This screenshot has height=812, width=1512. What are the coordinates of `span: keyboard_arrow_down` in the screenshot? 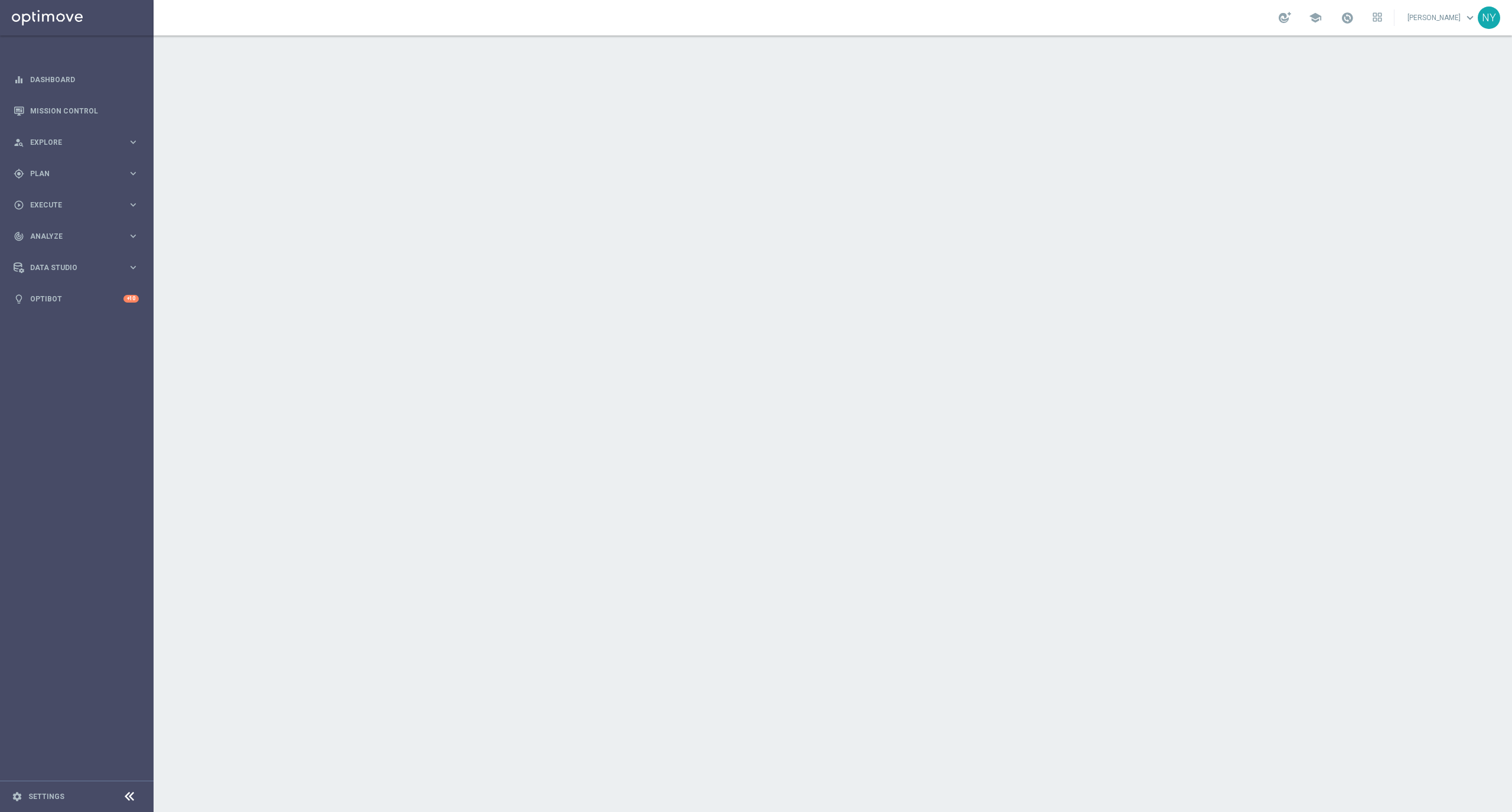 It's located at (1470, 18).